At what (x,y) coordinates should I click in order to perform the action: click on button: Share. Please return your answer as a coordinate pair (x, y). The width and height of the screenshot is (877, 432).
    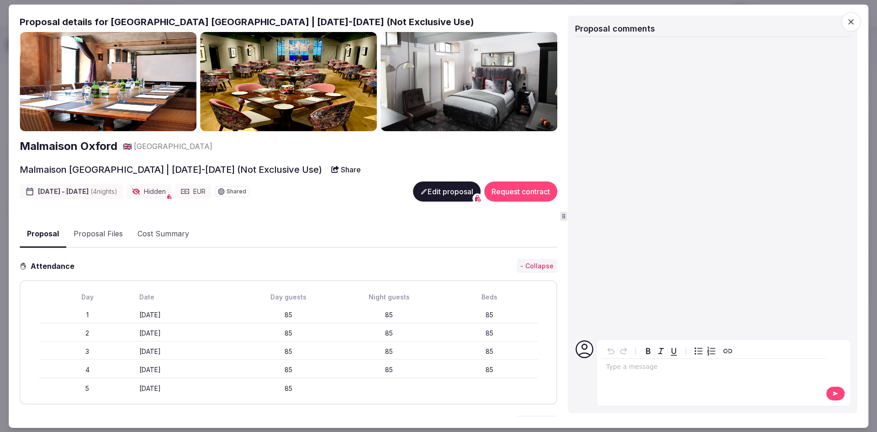
    Looking at the image, I should click on (346, 169).